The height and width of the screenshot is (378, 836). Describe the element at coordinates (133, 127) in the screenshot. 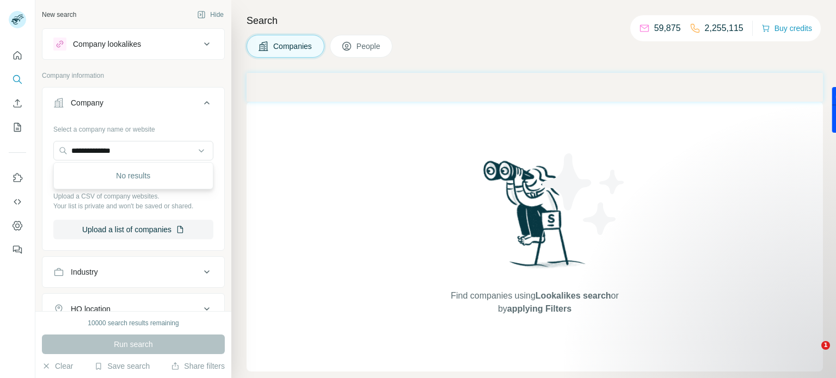

I see `div: Select a company name or website` at that location.